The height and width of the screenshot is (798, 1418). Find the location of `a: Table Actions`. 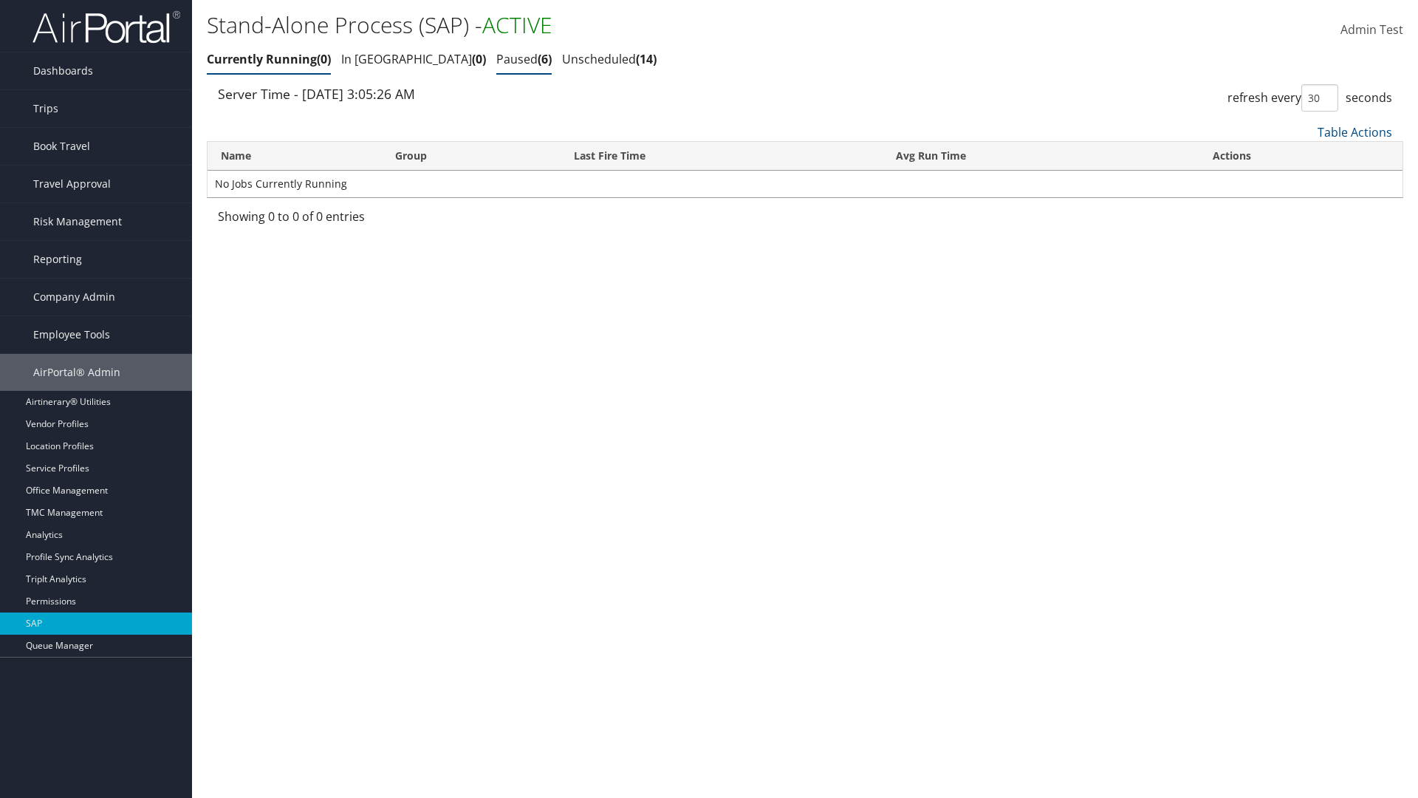

a: Table Actions is located at coordinates (1355, 132).